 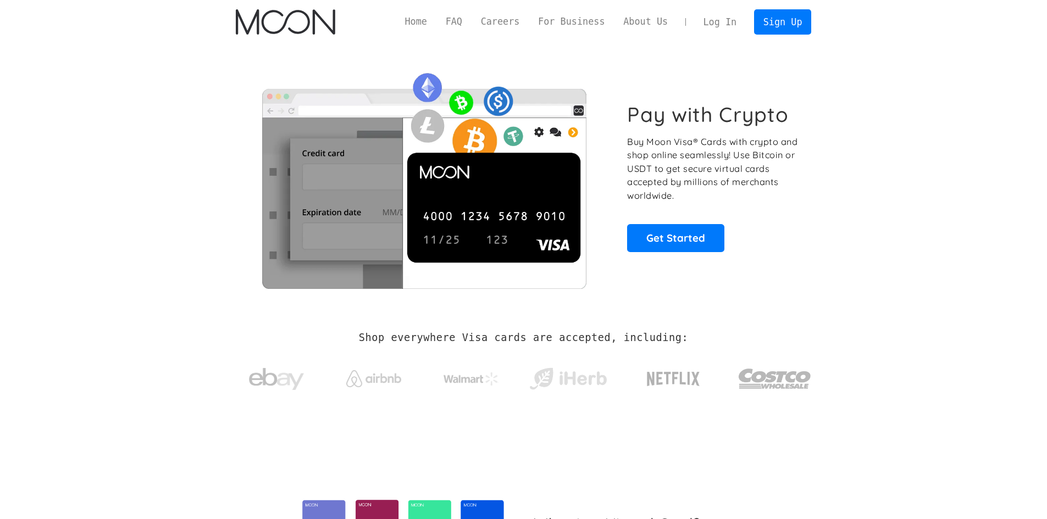 What do you see at coordinates (720, 22) in the screenshot?
I see `a: Log In` at bounding box center [720, 22].